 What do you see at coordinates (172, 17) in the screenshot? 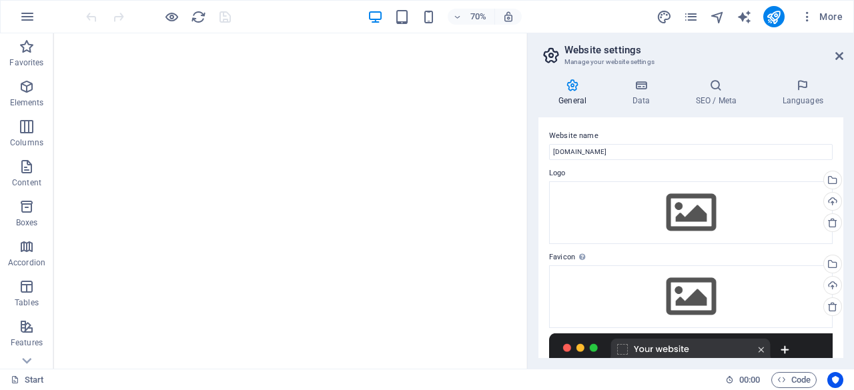
I see `button: Click here to leave preview mode and continue editing` at bounding box center [172, 17].